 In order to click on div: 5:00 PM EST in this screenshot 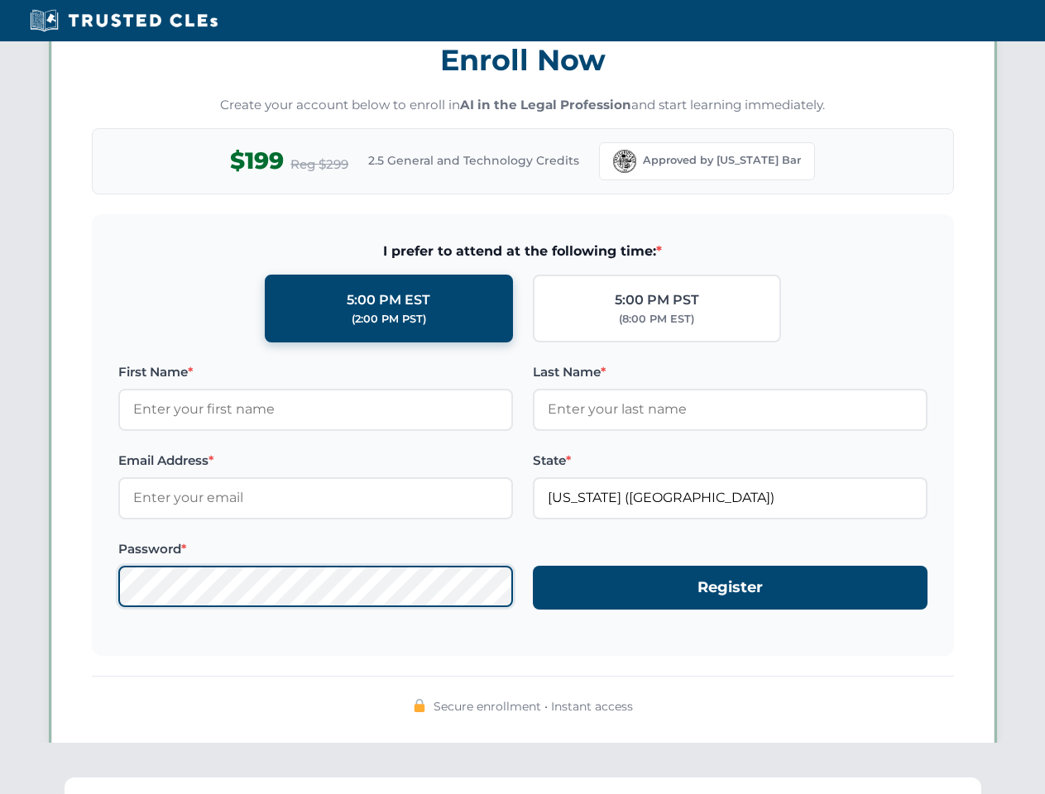, I will do `click(388, 300)`.